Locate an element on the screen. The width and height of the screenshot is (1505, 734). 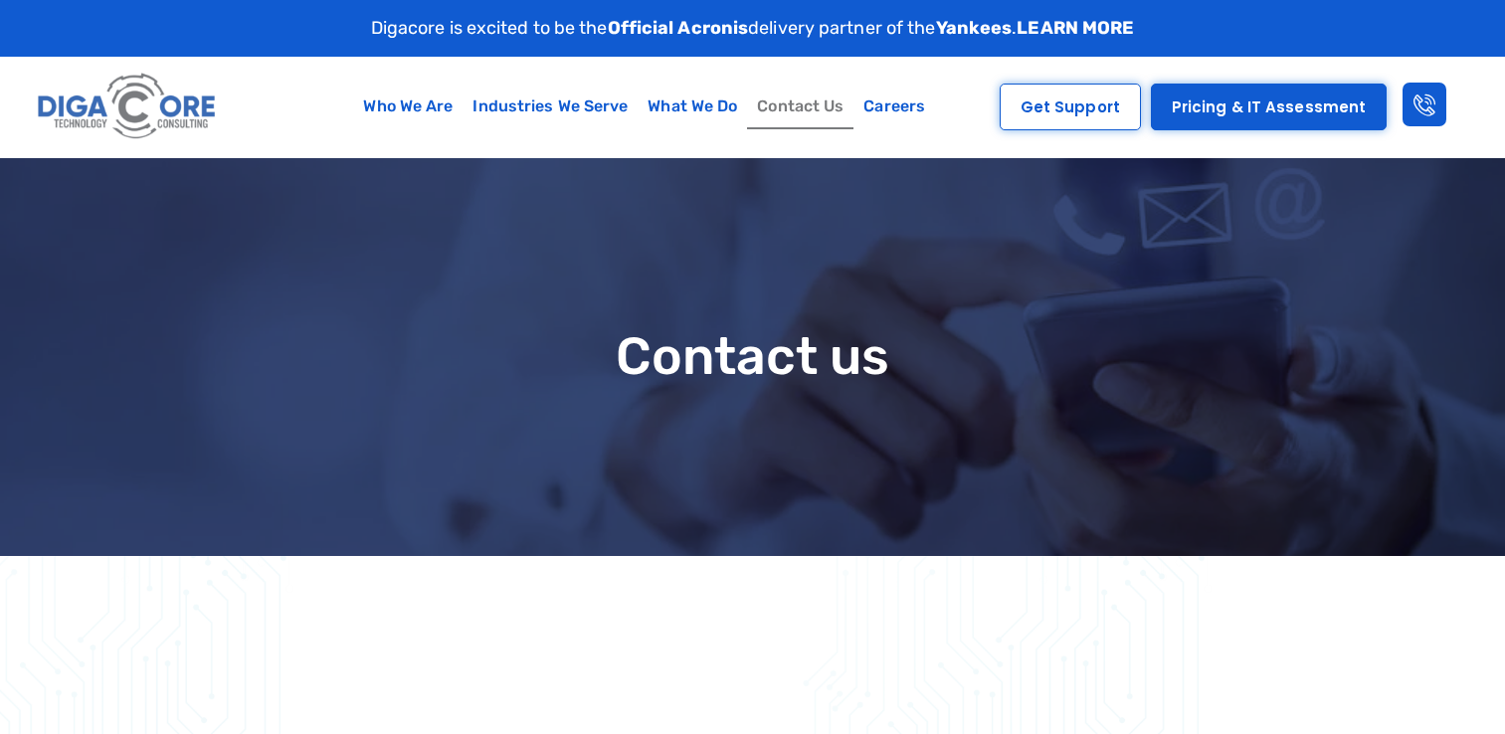
a: Who We Are is located at coordinates (408, 106).